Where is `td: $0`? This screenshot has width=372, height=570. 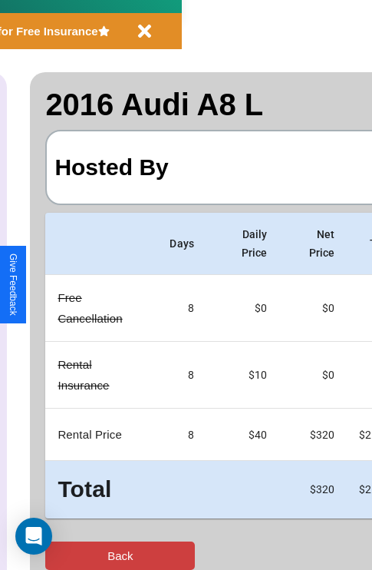
td: $0 is located at coordinates (243, 308).